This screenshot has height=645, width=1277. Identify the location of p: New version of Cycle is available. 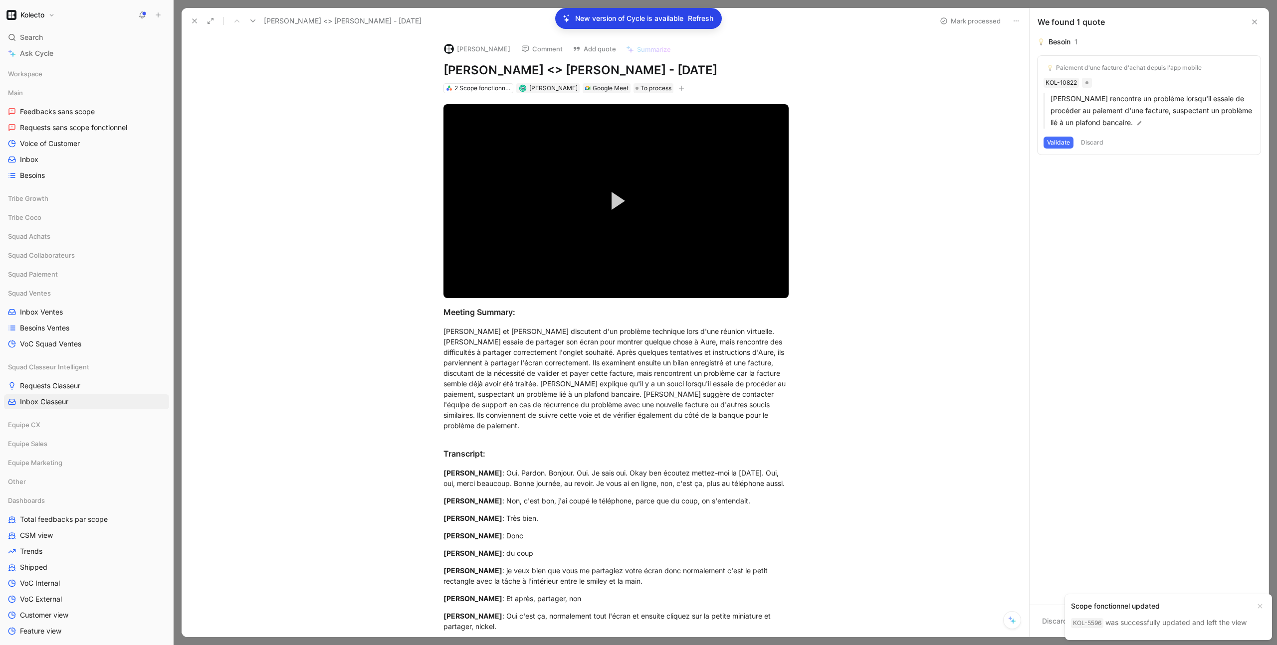
(629, 18).